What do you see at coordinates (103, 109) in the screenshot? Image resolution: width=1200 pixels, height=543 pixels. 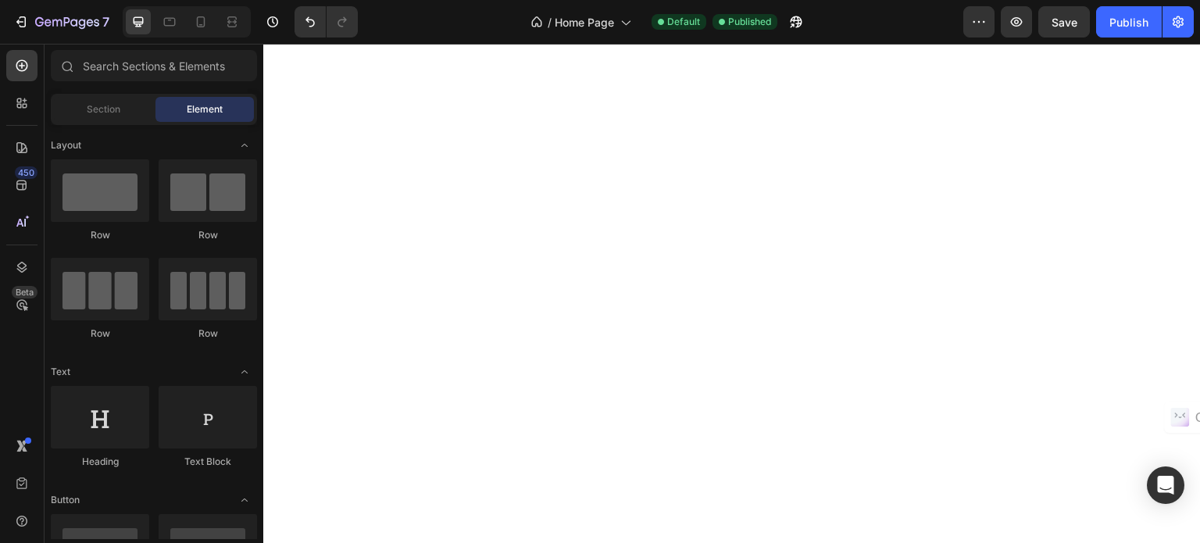 I see `span: Section` at bounding box center [103, 109].